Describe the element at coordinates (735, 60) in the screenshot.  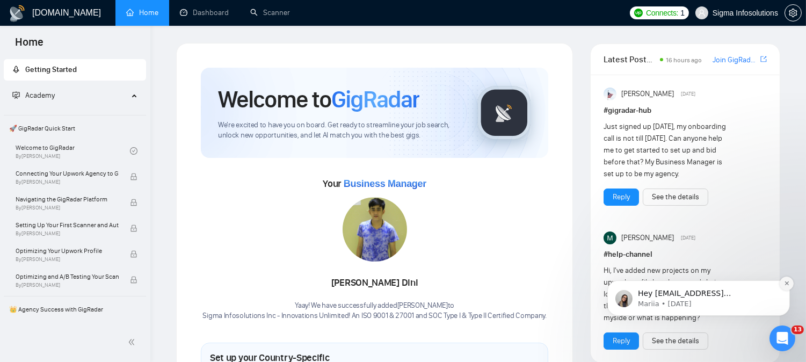
I see `a: Join GigRadar Slack Community` at that location.